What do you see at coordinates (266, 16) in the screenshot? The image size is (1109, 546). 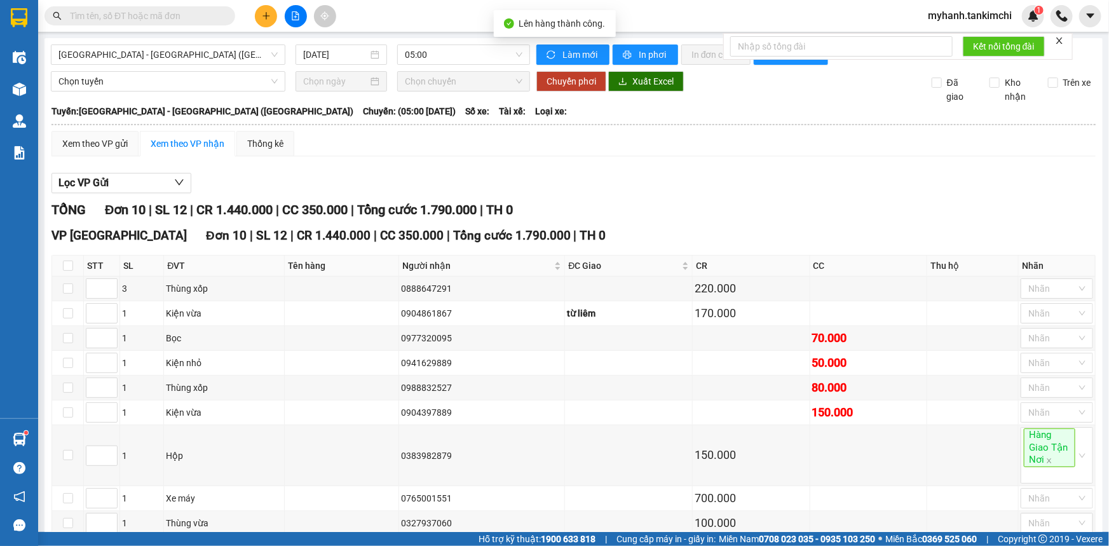 I see `span: plus` at bounding box center [266, 16].